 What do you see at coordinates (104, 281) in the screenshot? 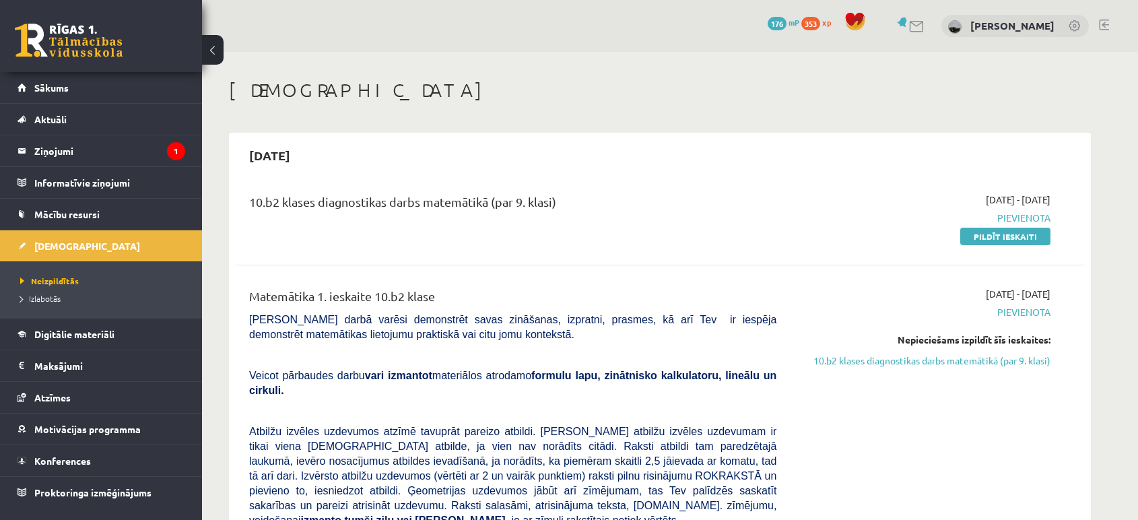
I see `a: Neizpildītās` at bounding box center [104, 281].